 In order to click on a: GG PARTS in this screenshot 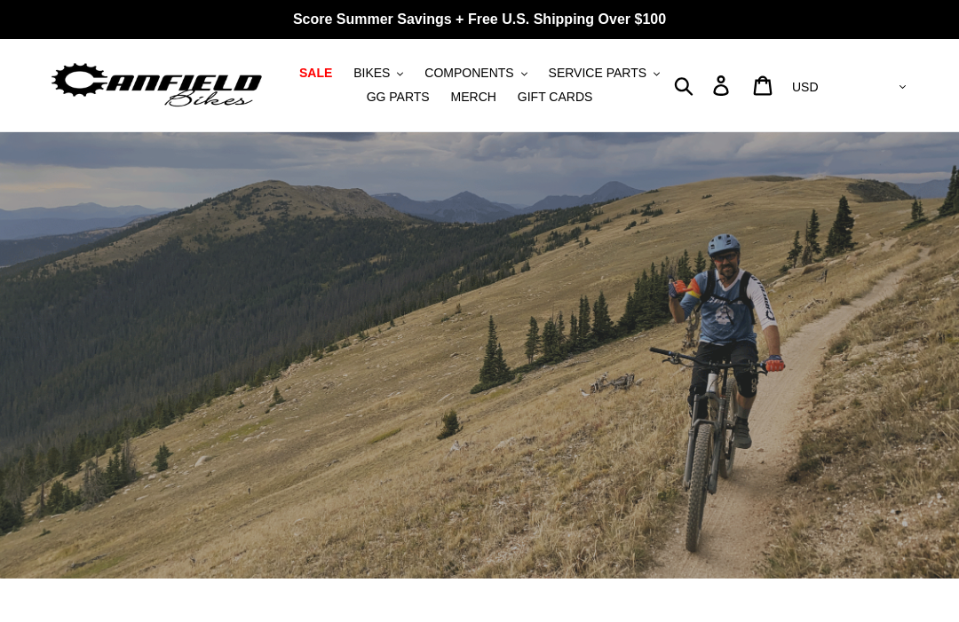, I will do `click(398, 97)`.